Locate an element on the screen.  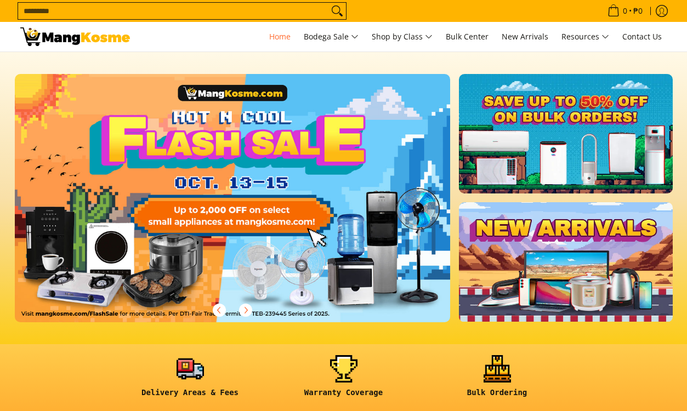
span: Resources is located at coordinates (585, 37).